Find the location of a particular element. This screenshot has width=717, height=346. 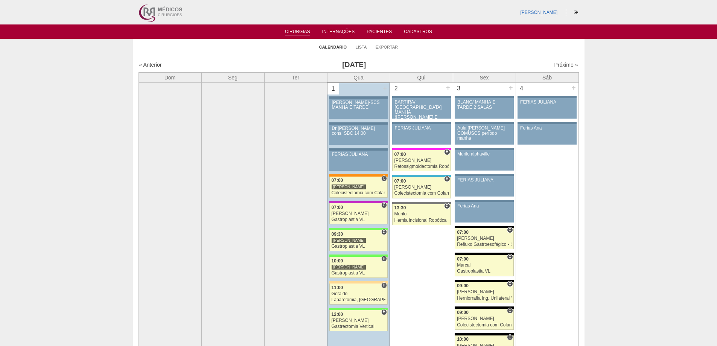

div: Gastrectomia Vertical is located at coordinates (359, 326).